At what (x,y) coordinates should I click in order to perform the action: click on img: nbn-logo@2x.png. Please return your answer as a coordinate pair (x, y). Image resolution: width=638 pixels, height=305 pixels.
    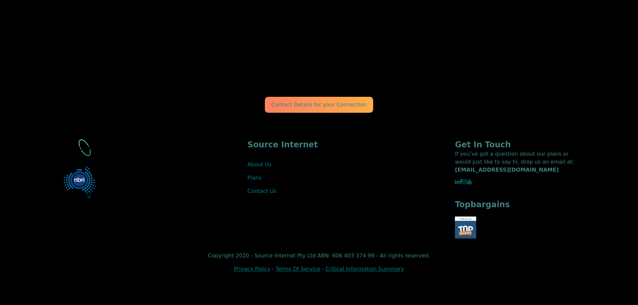
    Looking at the image, I should click on (80, 182).